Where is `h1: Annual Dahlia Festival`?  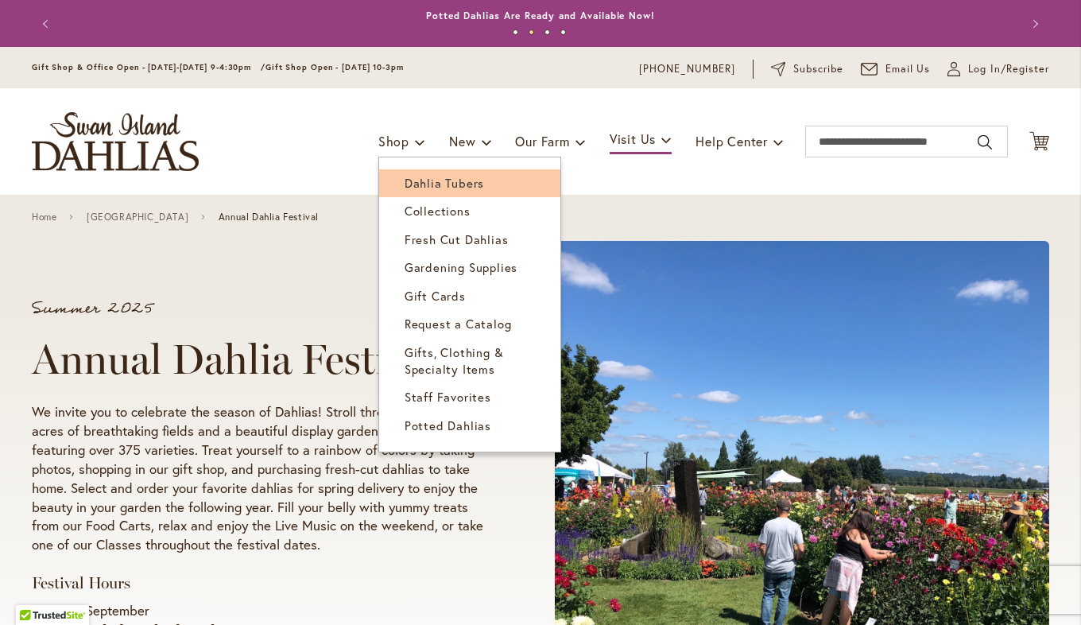 h1: Annual Dahlia Festival is located at coordinates (263, 359).